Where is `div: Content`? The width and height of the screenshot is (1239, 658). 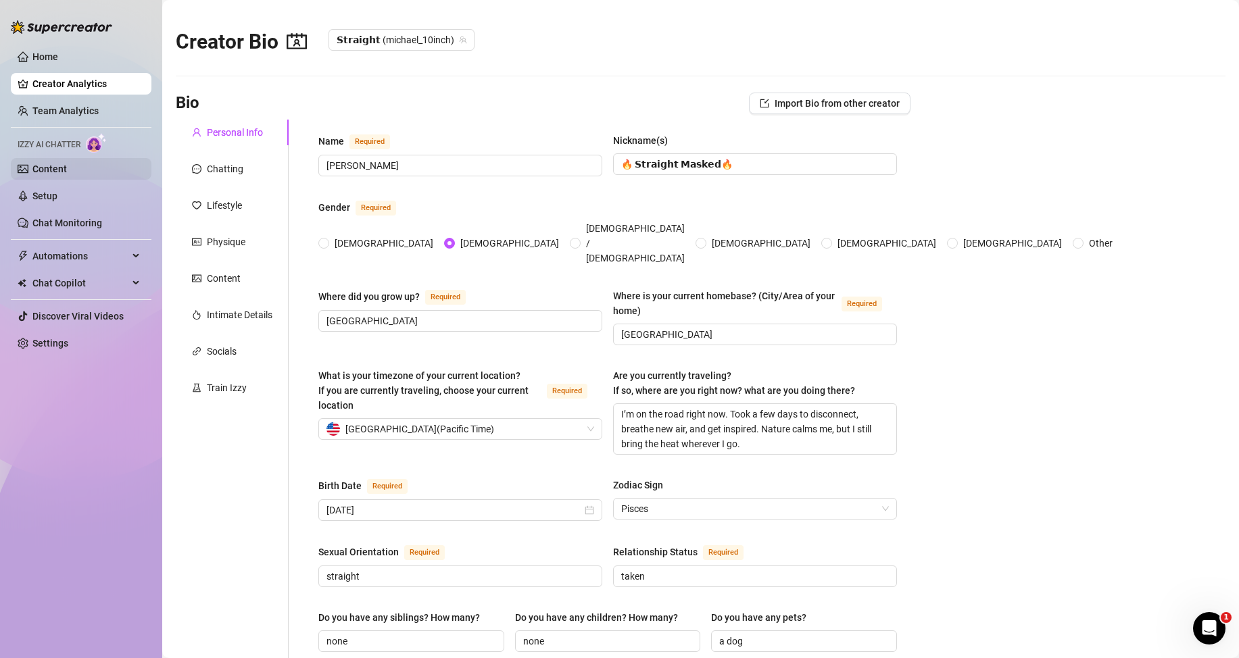
div: Content is located at coordinates (224, 278).